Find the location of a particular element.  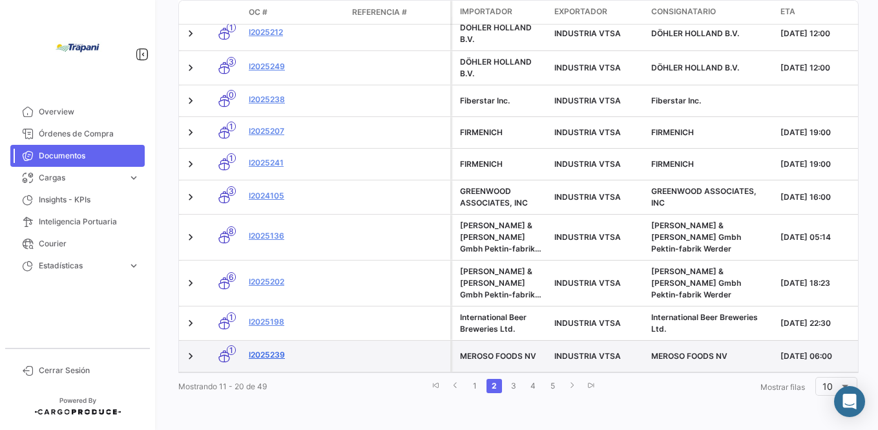

a: 3 is located at coordinates (514, 386).